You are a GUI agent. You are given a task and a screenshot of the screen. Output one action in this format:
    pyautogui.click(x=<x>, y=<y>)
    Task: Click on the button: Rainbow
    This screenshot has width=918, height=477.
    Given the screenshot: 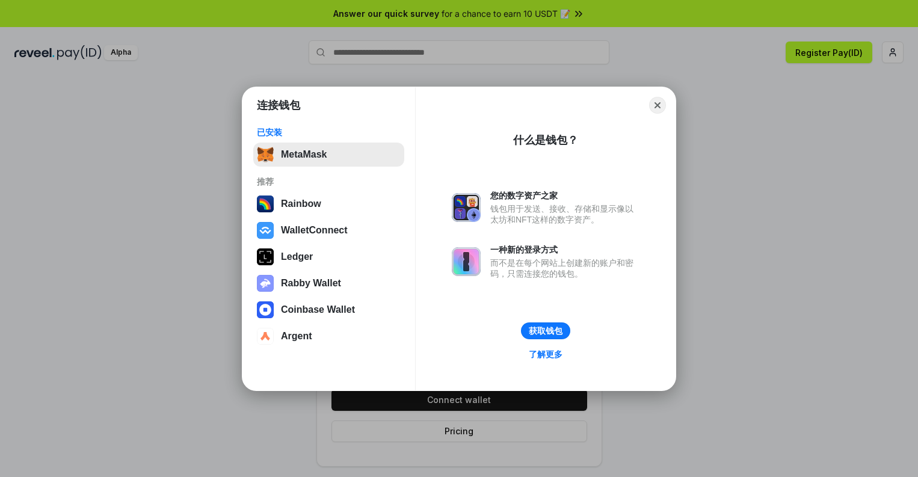 What is the action you would take?
    pyautogui.click(x=328, y=204)
    